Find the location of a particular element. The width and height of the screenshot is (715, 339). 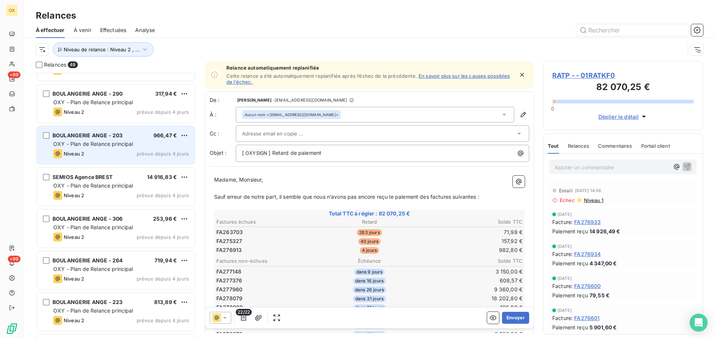

span: Relances is located at coordinates (55, 65).